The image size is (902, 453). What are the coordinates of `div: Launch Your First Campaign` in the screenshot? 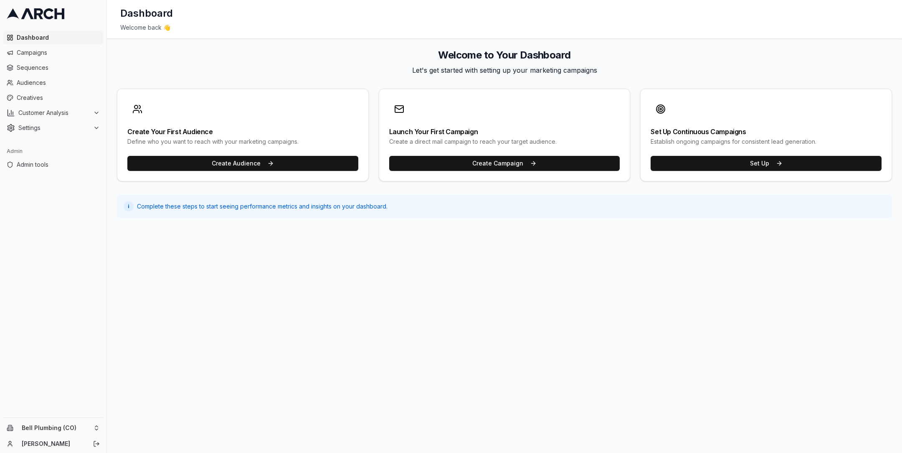 It's located at (504, 132).